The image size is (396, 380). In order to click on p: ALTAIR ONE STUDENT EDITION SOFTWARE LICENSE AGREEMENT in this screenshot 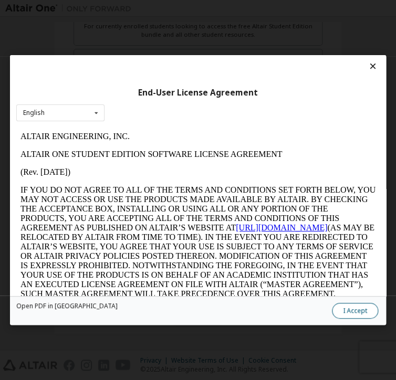, I will do `click(182, 27)`.